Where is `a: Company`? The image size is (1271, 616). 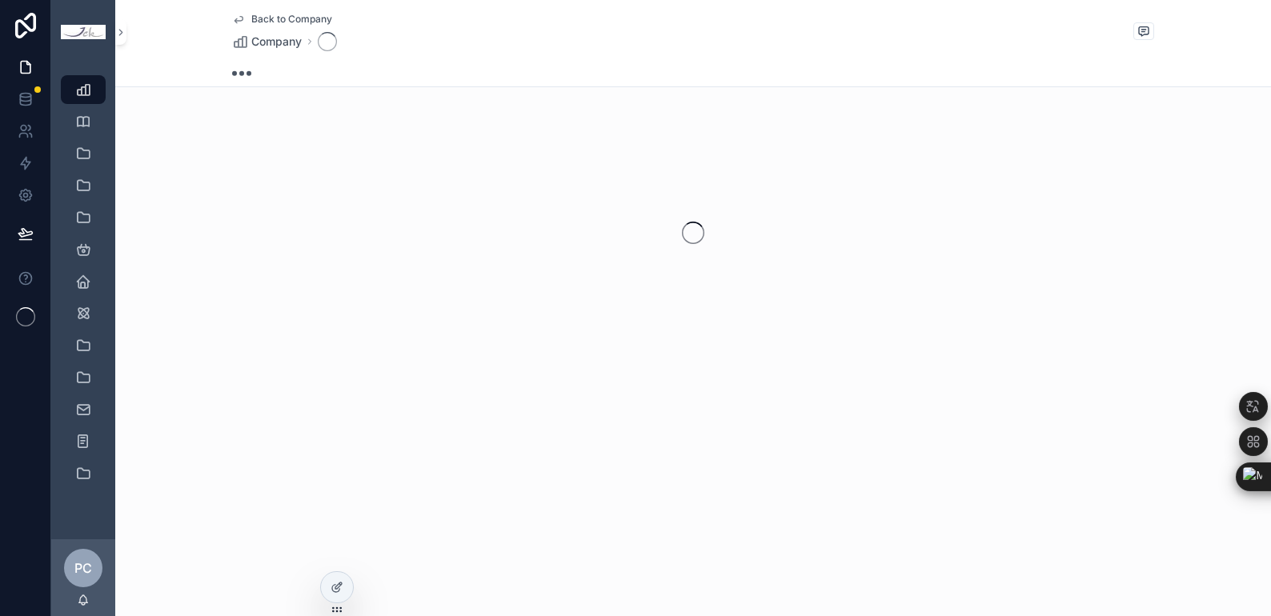 a: Company is located at coordinates (266, 42).